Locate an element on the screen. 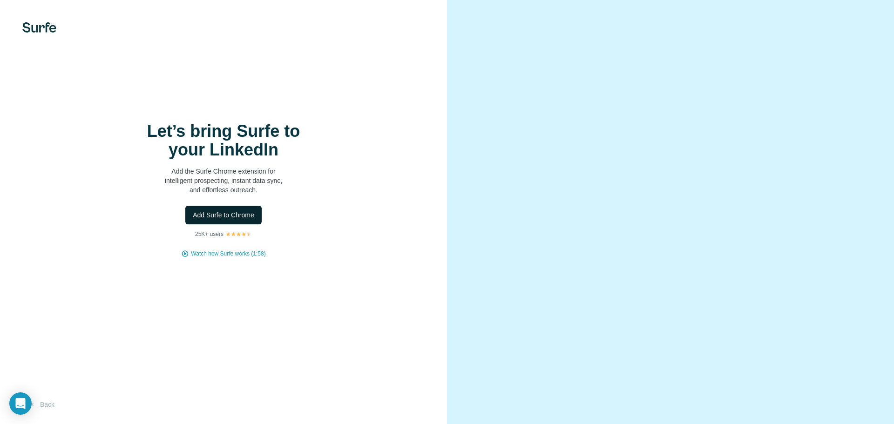 Image resolution: width=894 pixels, height=424 pixels. span: Add Surfe to Chrome is located at coordinates (223, 215).